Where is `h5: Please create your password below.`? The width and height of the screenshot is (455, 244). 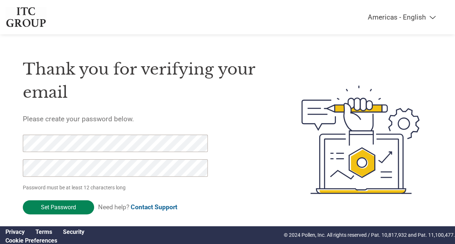
h5: Please create your password below. is located at coordinates (145, 119).